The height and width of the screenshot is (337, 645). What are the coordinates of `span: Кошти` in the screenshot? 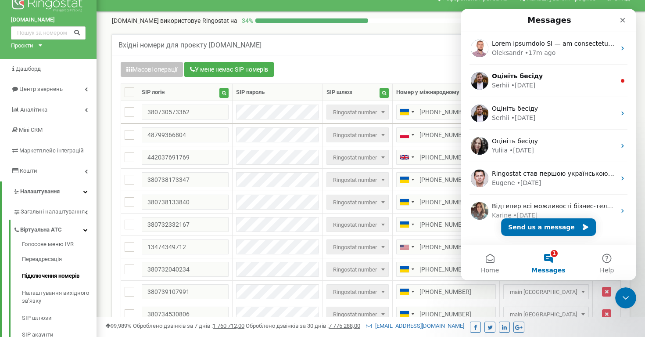 It's located at (29, 170).